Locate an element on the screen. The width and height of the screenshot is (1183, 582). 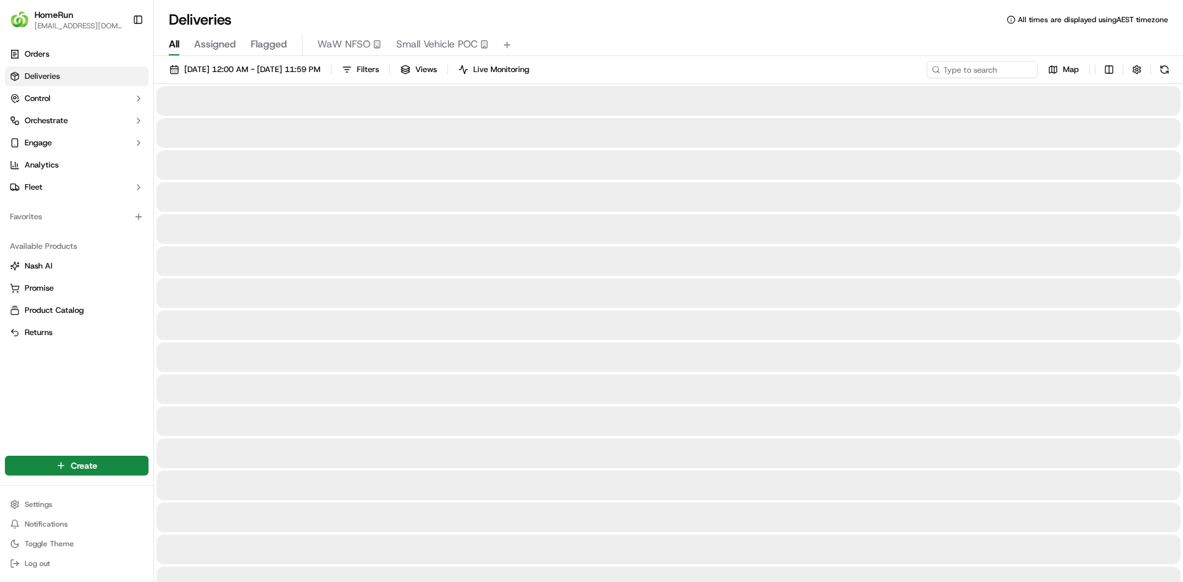
a: Orders is located at coordinates (76, 54).